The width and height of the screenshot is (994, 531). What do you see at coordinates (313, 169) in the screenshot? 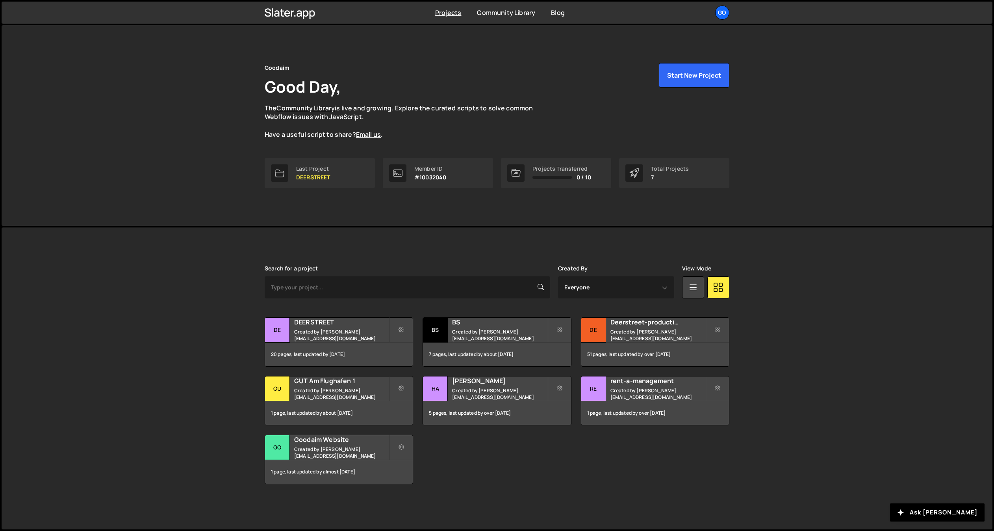
I see `div: Last Project` at bounding box center [313, 169].